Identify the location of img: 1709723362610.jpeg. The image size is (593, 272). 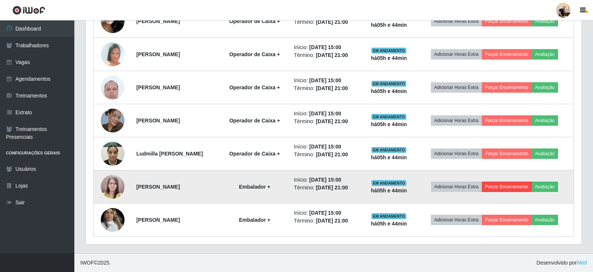
(113, 186).